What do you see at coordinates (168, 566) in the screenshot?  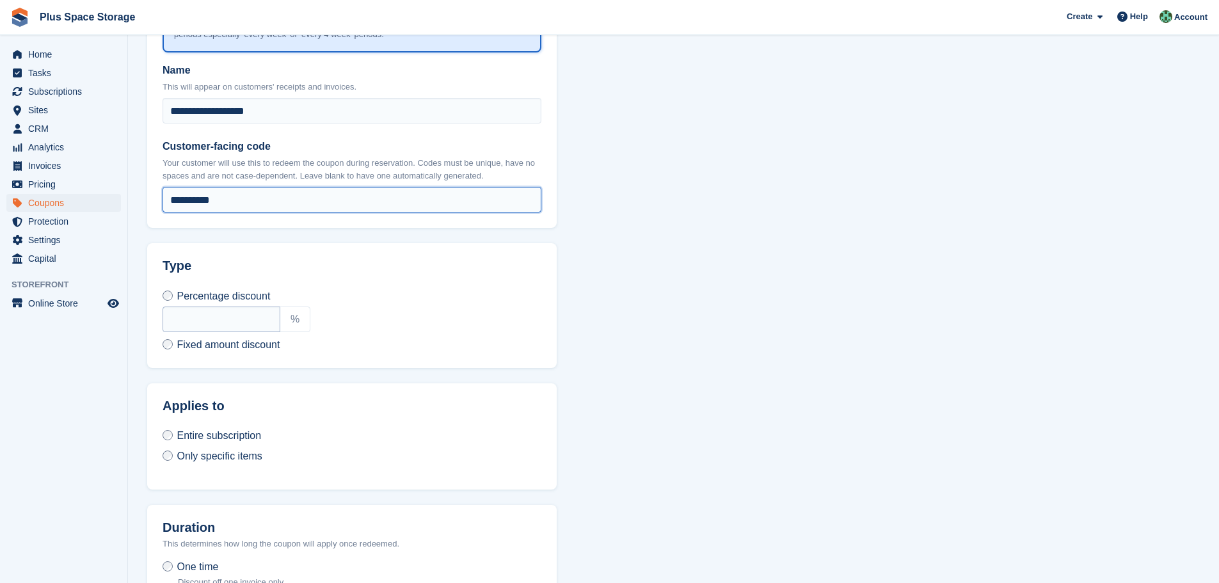 I see `input: One time Discount off one invoice only.` at bounding box center [168, 566].